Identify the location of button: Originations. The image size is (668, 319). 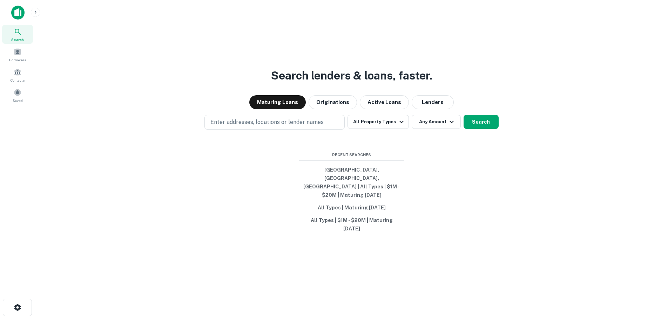
(333, 102).